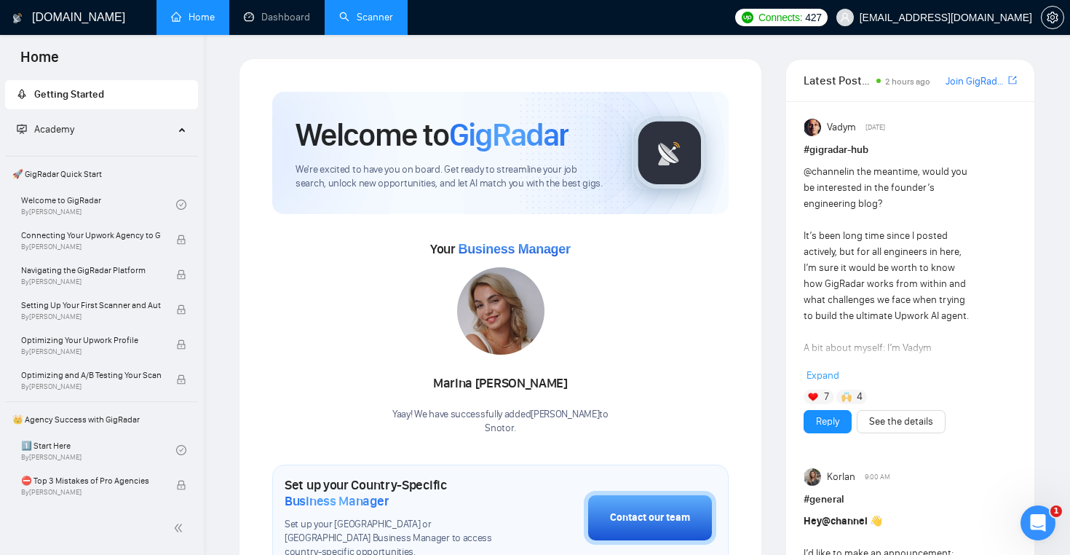  What do you see at coordinates (813, 127) in the screenshot?
I see `img: Vadym` at bounding box center [813, 127].